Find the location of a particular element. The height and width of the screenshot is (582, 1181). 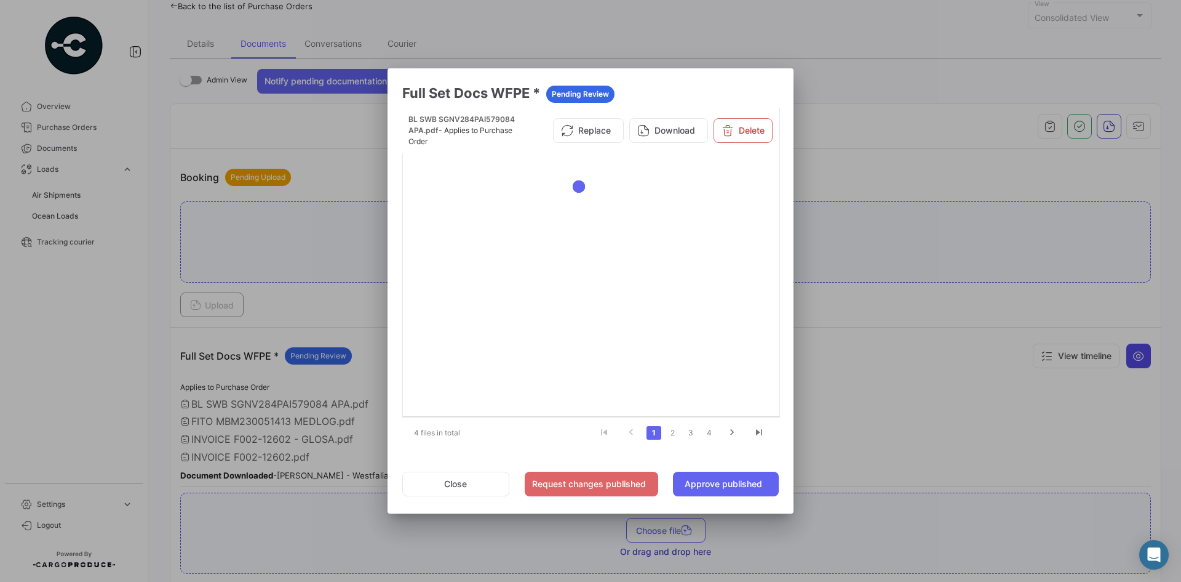

h3: Full Set Docs WFPE * is located at coordinates (591, 93).